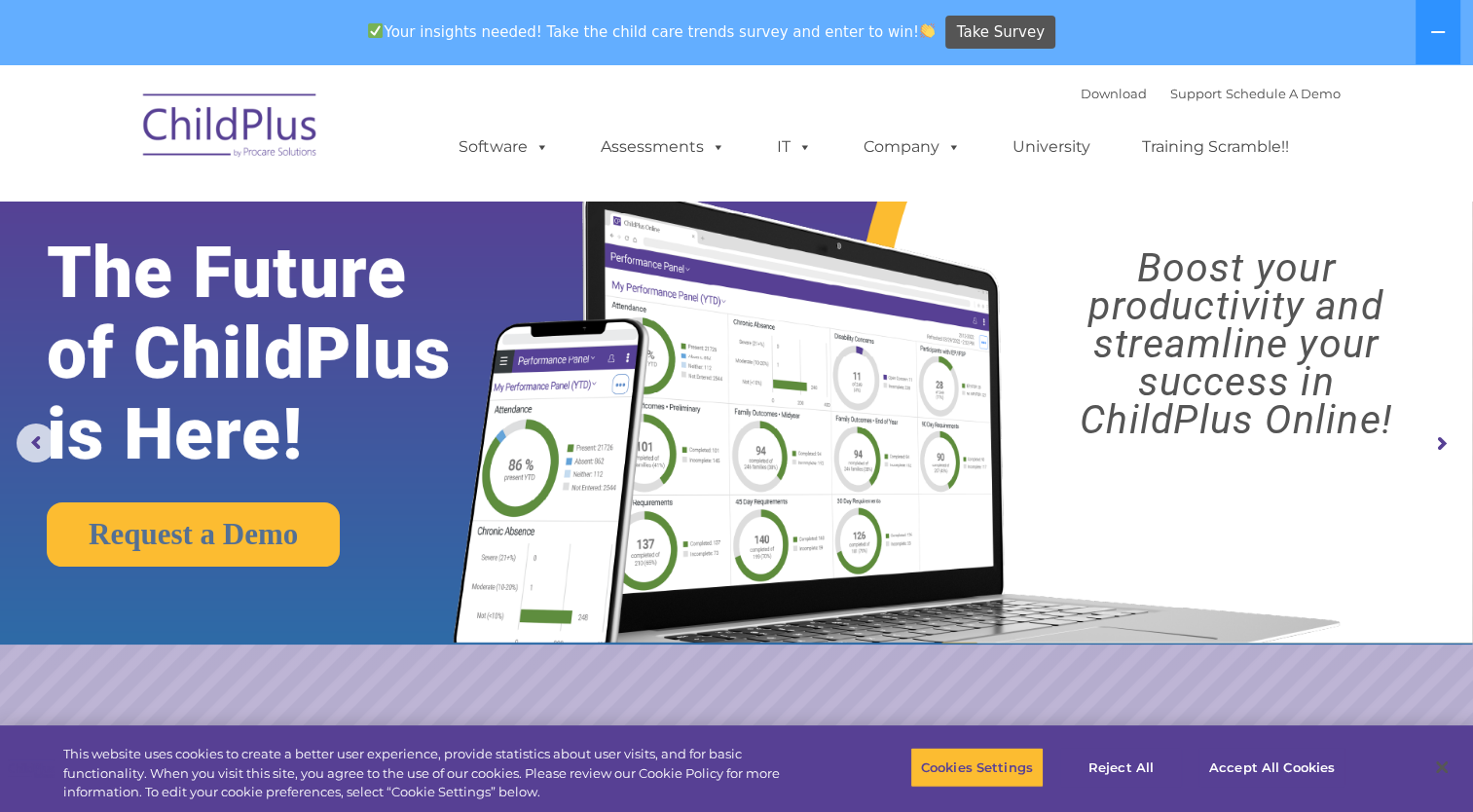 The image size is (1473, 812). Describe the element at coordinates (1235, 343) in the screenshot. I see `rs-layer: Boost your productivity and streamline your success in ChildPlus Online!` at that location.